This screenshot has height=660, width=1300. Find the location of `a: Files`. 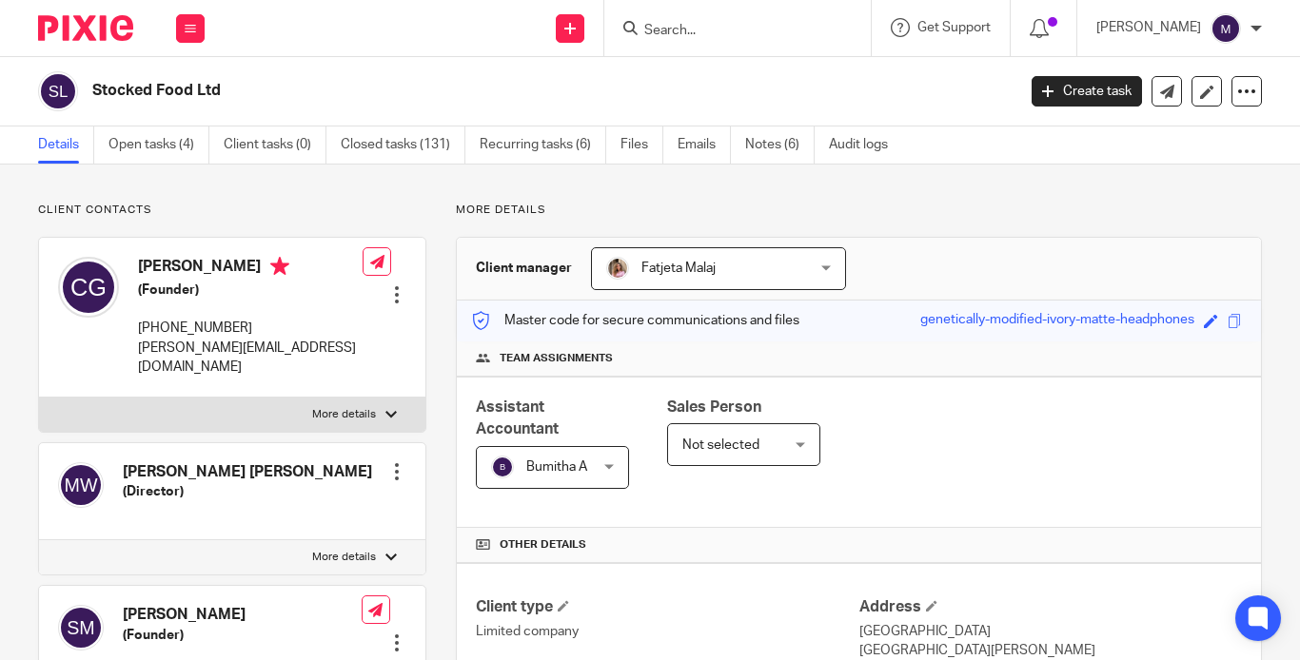

a: Files is located at coordinates (641, 145).